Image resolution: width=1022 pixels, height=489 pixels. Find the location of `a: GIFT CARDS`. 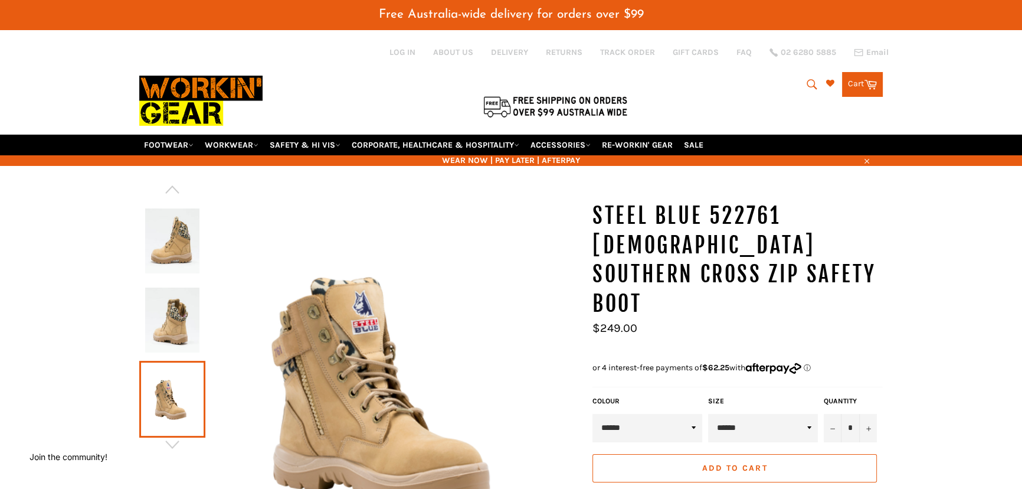

a: GIFT CARDS is located at coordinates (696, 52).